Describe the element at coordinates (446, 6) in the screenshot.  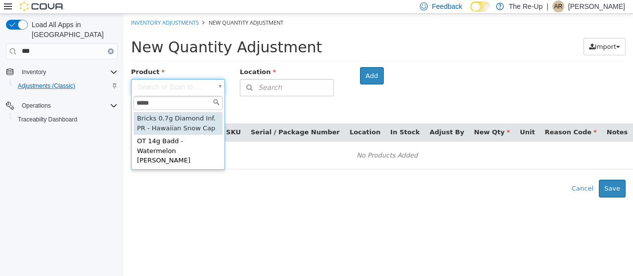
I see `span: Feedback` at that location.